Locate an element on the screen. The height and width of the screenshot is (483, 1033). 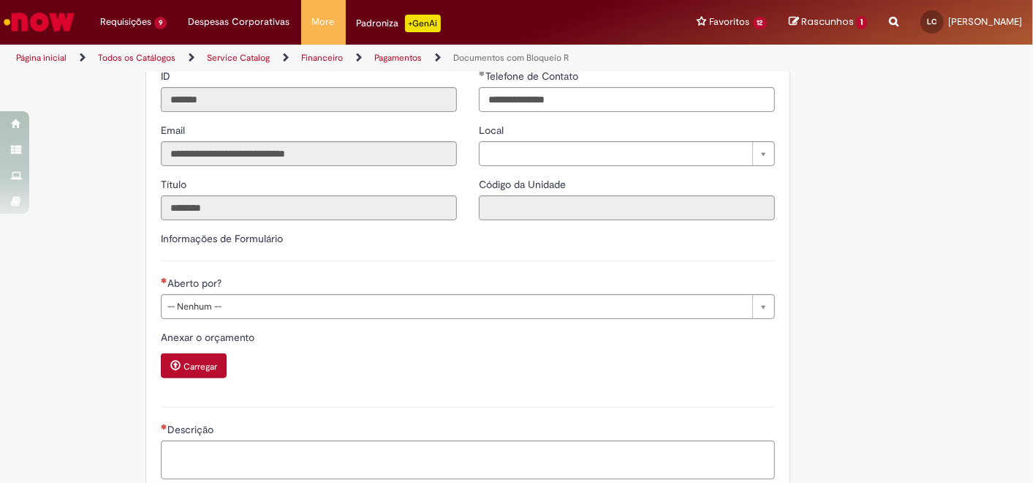
span: Despesas Corporativas is located at coordinates (239, 22).